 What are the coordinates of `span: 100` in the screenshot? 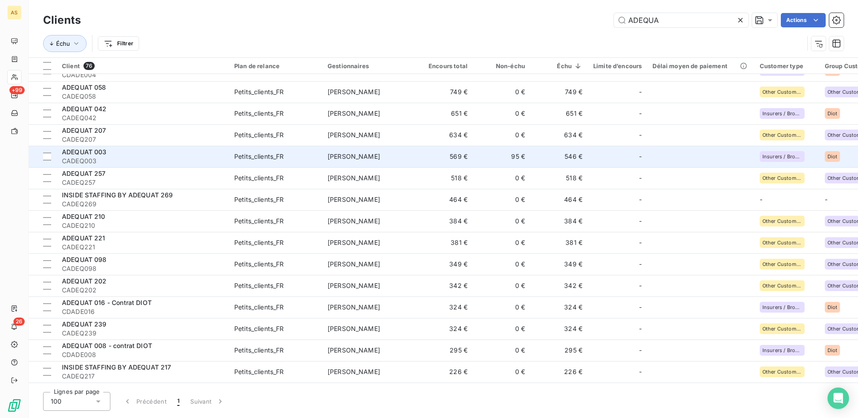 It's located at (56, 402).